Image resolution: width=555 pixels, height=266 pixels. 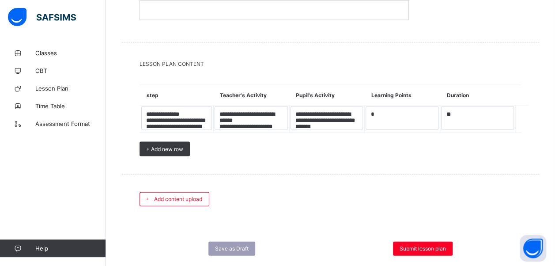 What do you see at coordinates (71, 53) in the screenshot?
I see `span: Classes` at bounding box center [71, 53].